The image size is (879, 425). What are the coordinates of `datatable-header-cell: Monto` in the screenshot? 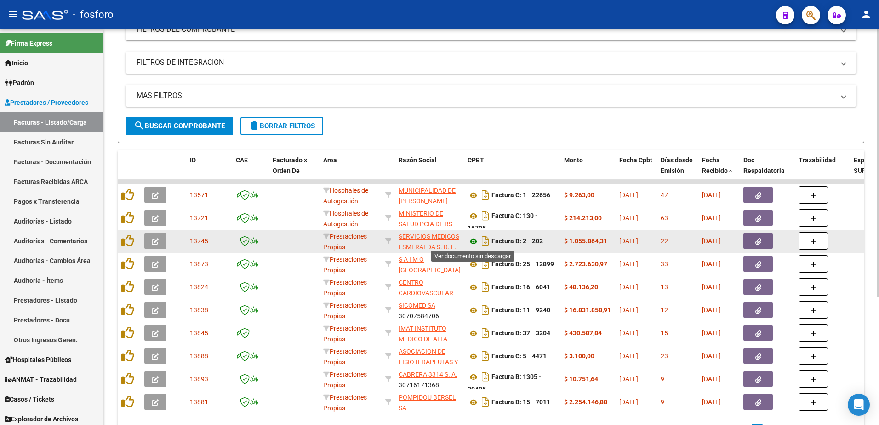 It's located at (588, 171).